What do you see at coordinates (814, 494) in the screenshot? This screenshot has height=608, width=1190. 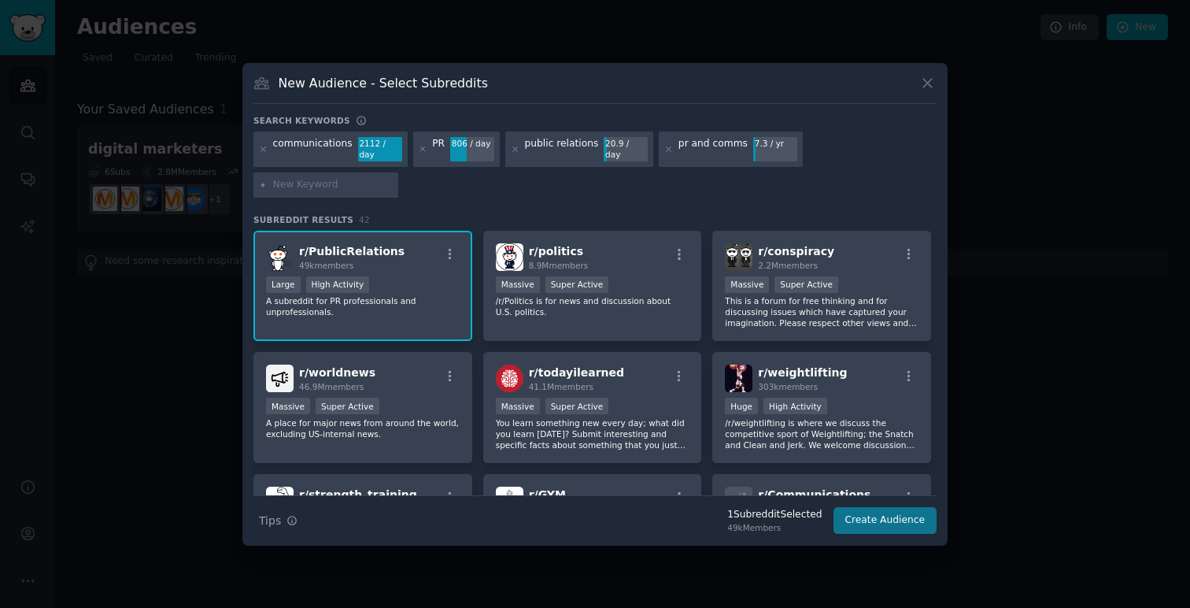 I see `span: r/ Communications` at bounding box center [814, 494].